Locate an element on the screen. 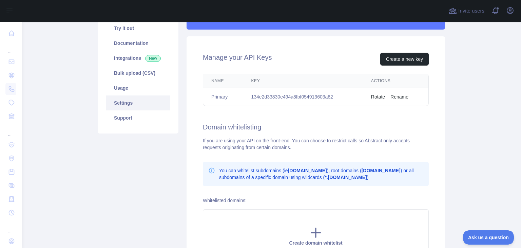 Image resolution: width=521 pixels, height=248 pixels. a: Documentation is located at coordinates (138, 43).